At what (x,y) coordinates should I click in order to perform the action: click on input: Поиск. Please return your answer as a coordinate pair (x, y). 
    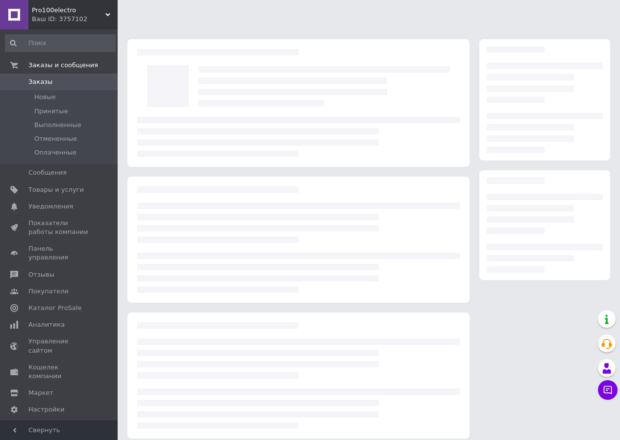
    Looking at the image, I should click on (60, 43).